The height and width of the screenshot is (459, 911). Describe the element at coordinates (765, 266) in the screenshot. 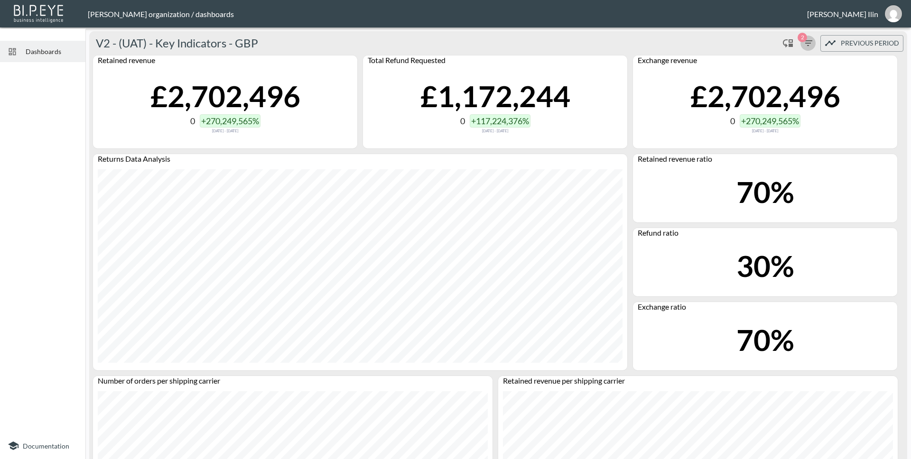

I see `div: 30%` at that location.